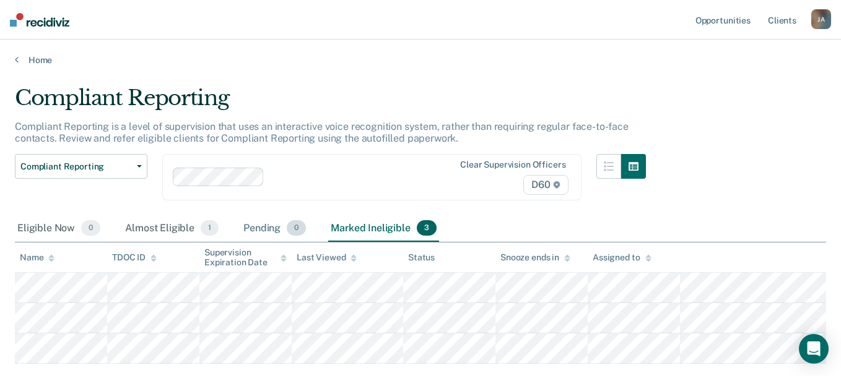 This screenshot has height=376, width=841. Describe the element at coordinates (326, 258) in the screenshot. I see `div: Last Viewed` at that location.